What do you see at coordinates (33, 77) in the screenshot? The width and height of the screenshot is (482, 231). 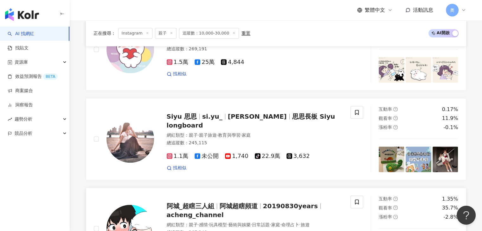 I see `a: 效益預測報告BETA` at bounding box center [33, 77].